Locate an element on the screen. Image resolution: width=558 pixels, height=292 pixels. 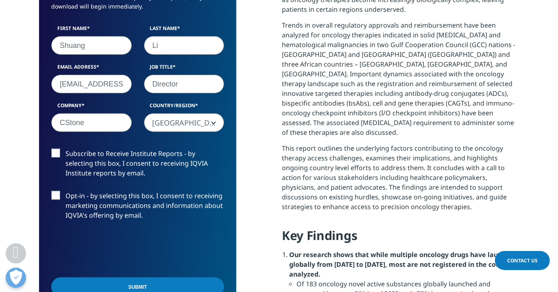
label: Company is located at coordinates (92, 108).